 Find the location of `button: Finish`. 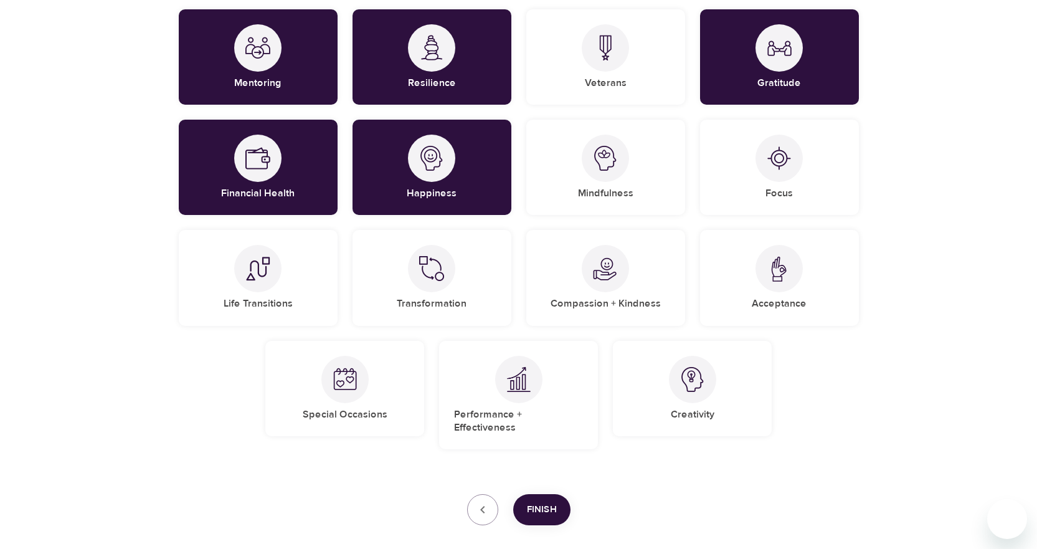

button: Finish is located at coordinates (542, 510).